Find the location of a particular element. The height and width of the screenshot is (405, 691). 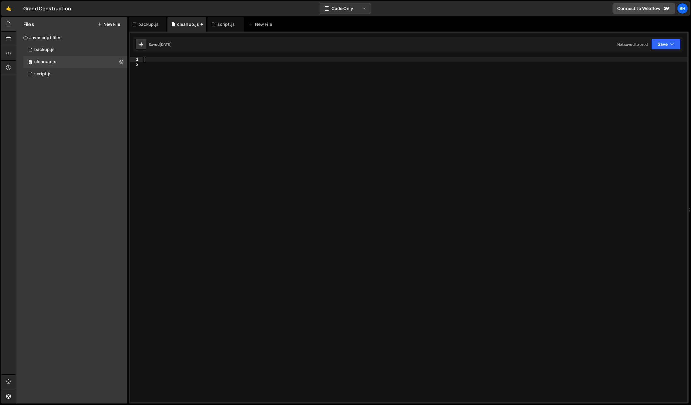

a: Connect to Webflow is located at coordinates (643, 8).